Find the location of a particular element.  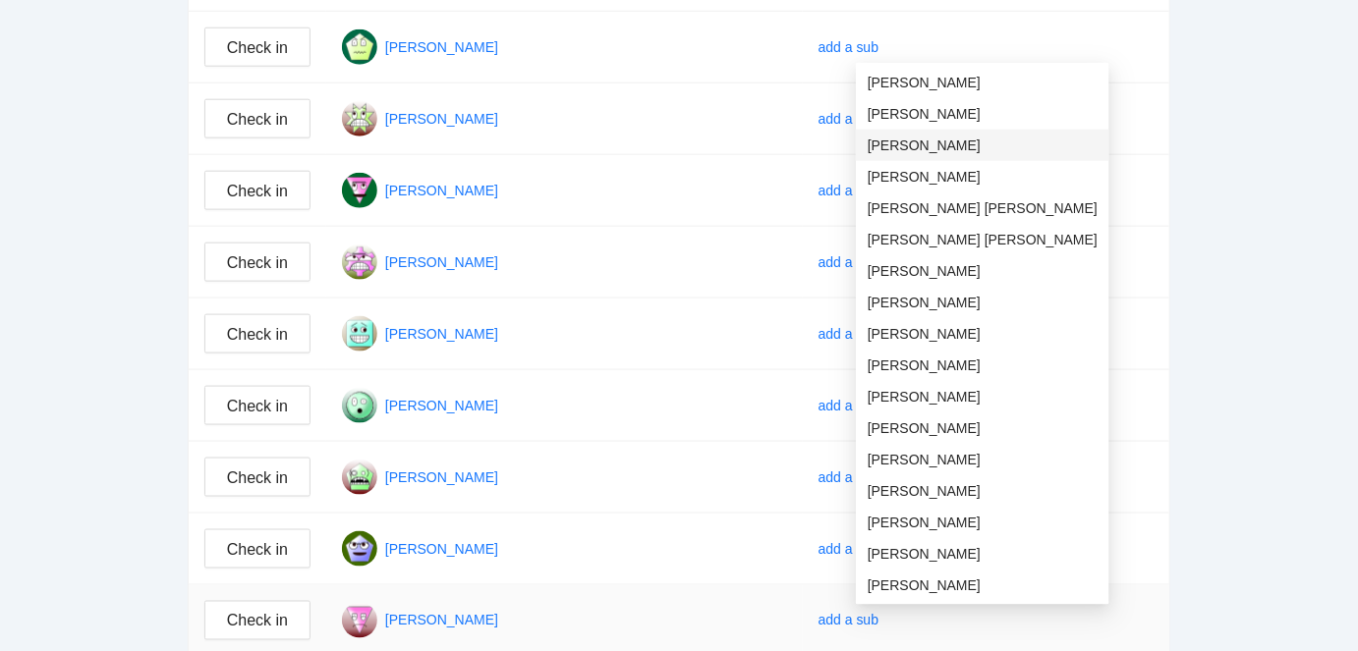

img: Gravatar for melody jacko@gmail.com is located at coordinates (360, 406).